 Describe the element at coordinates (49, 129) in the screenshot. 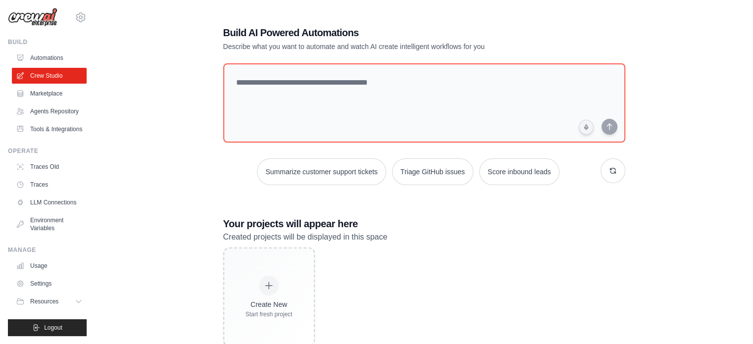

I see `a: Tools & Integrations` at that location.